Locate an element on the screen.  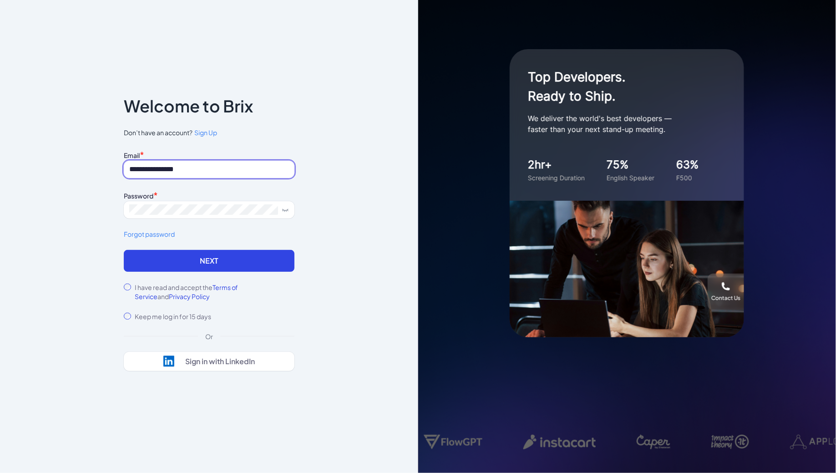
div: 2hr+ is located at coordinates (556, 165).